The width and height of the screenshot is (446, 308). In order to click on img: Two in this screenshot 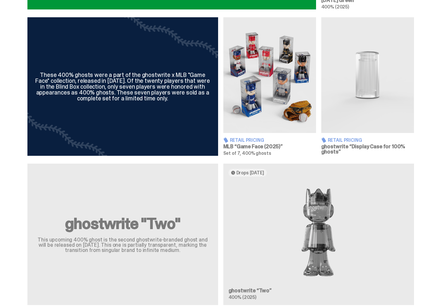, I will do `click(318, 233)`.